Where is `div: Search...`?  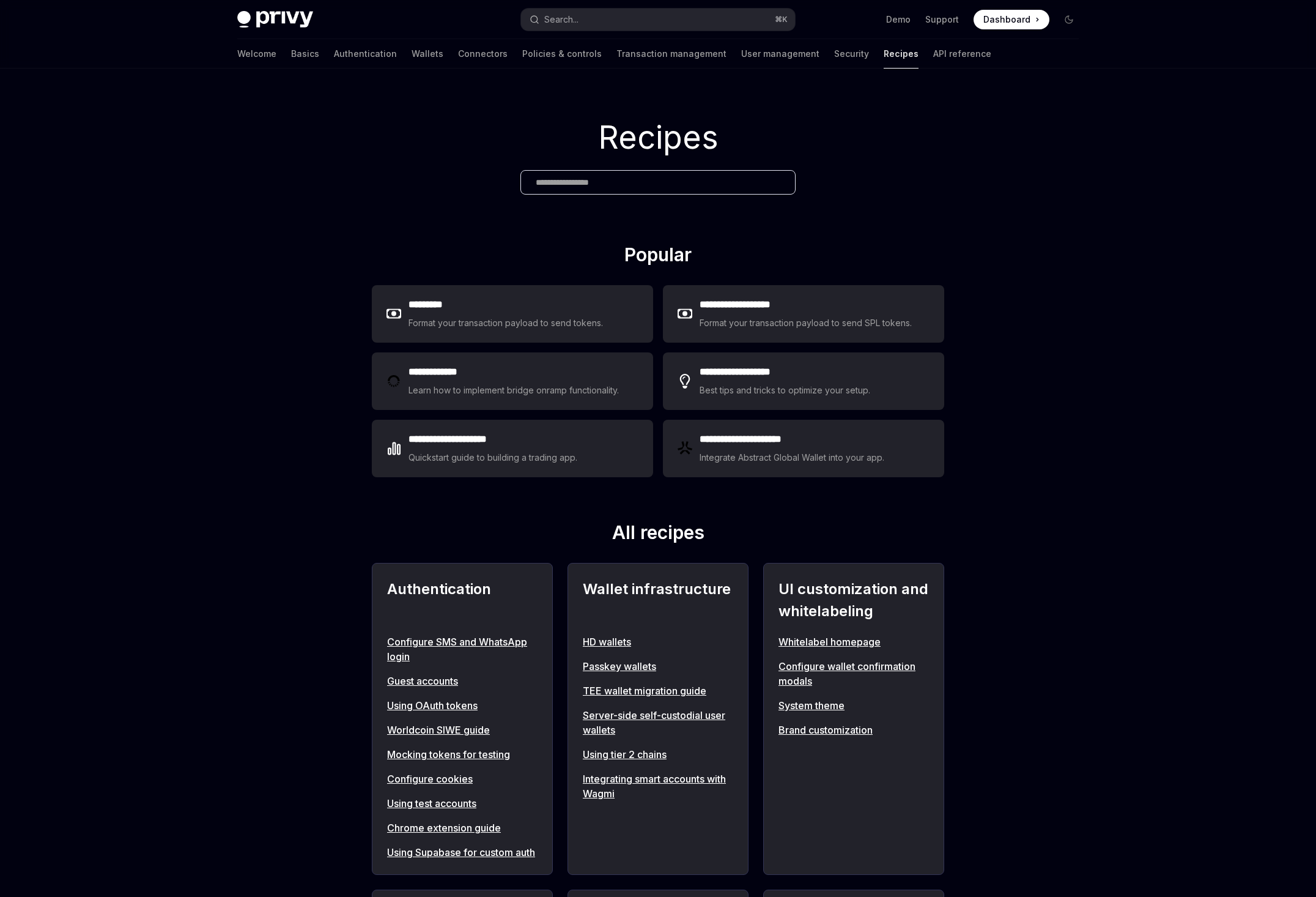 div: Search... is located at coordinates (562, 20).